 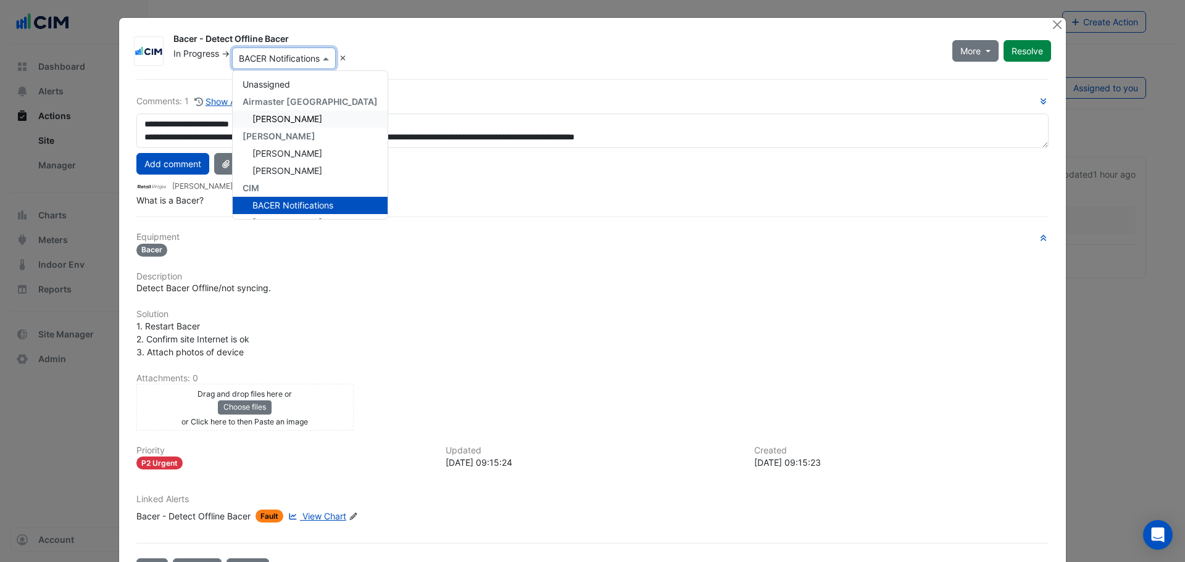 I want to click on h6: Created, so click(x=901, y=451).